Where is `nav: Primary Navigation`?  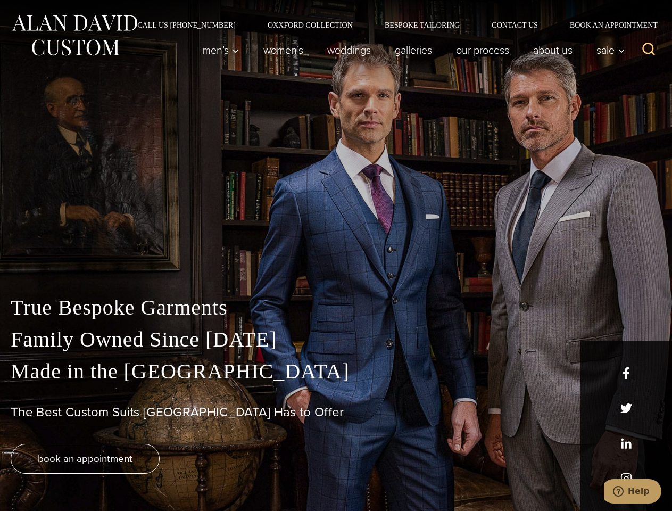
nav: Primary Navigation is located at coordinates (411, 50).